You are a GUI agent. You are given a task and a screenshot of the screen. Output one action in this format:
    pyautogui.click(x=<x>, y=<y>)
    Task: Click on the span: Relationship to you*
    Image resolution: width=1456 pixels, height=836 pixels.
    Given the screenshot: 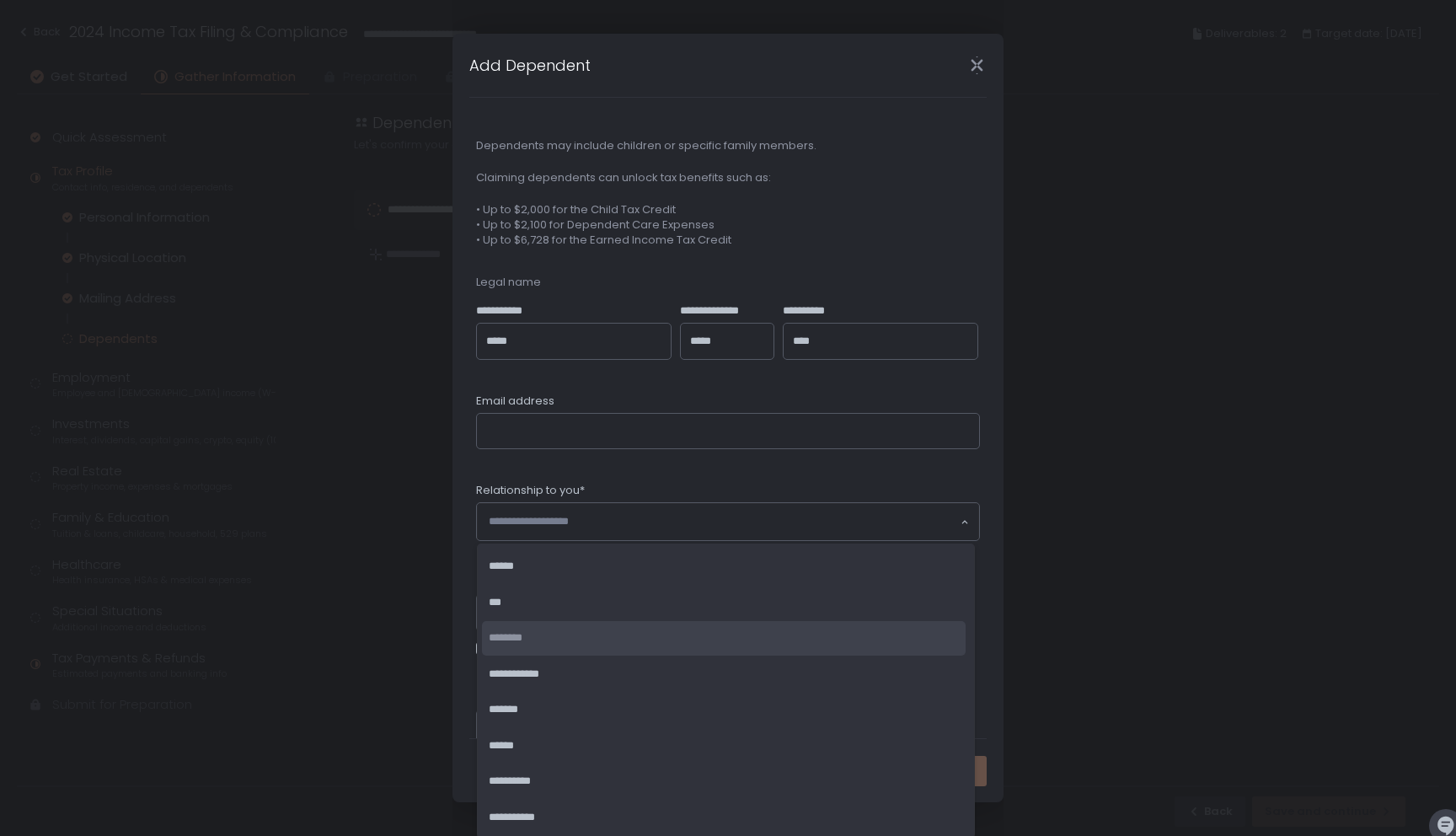 What is the action you would take?
    pyautogui.click(x=530, y=490)
    